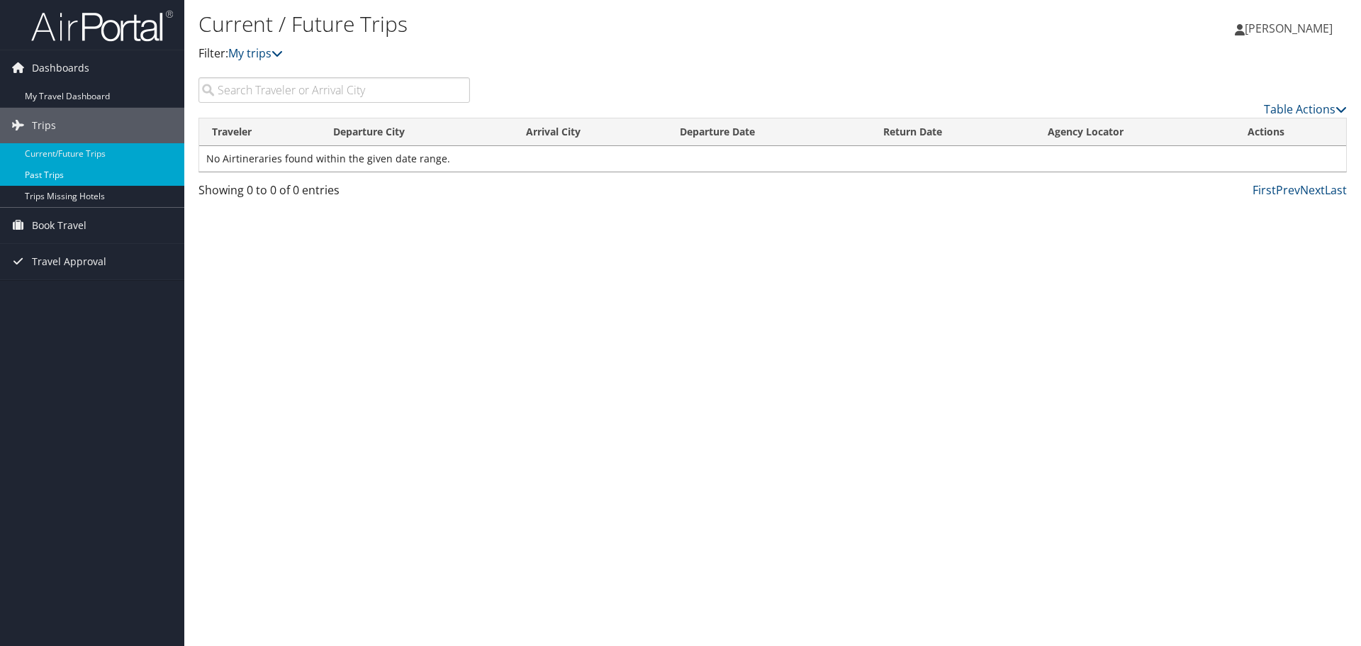  Describe the element at coordinates (44, 125) in the screenshot. I see `span: Trips` at that location.